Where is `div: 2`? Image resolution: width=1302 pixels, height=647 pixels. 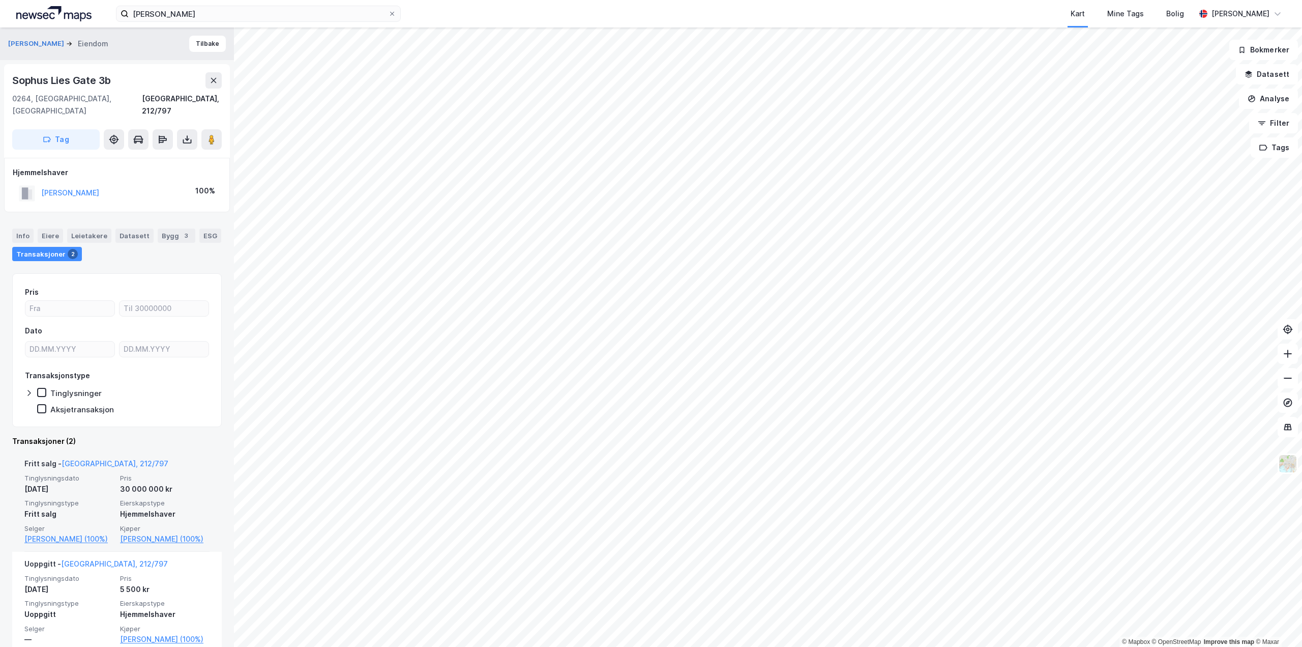
div: 2 is located at coordinates (73, 254).